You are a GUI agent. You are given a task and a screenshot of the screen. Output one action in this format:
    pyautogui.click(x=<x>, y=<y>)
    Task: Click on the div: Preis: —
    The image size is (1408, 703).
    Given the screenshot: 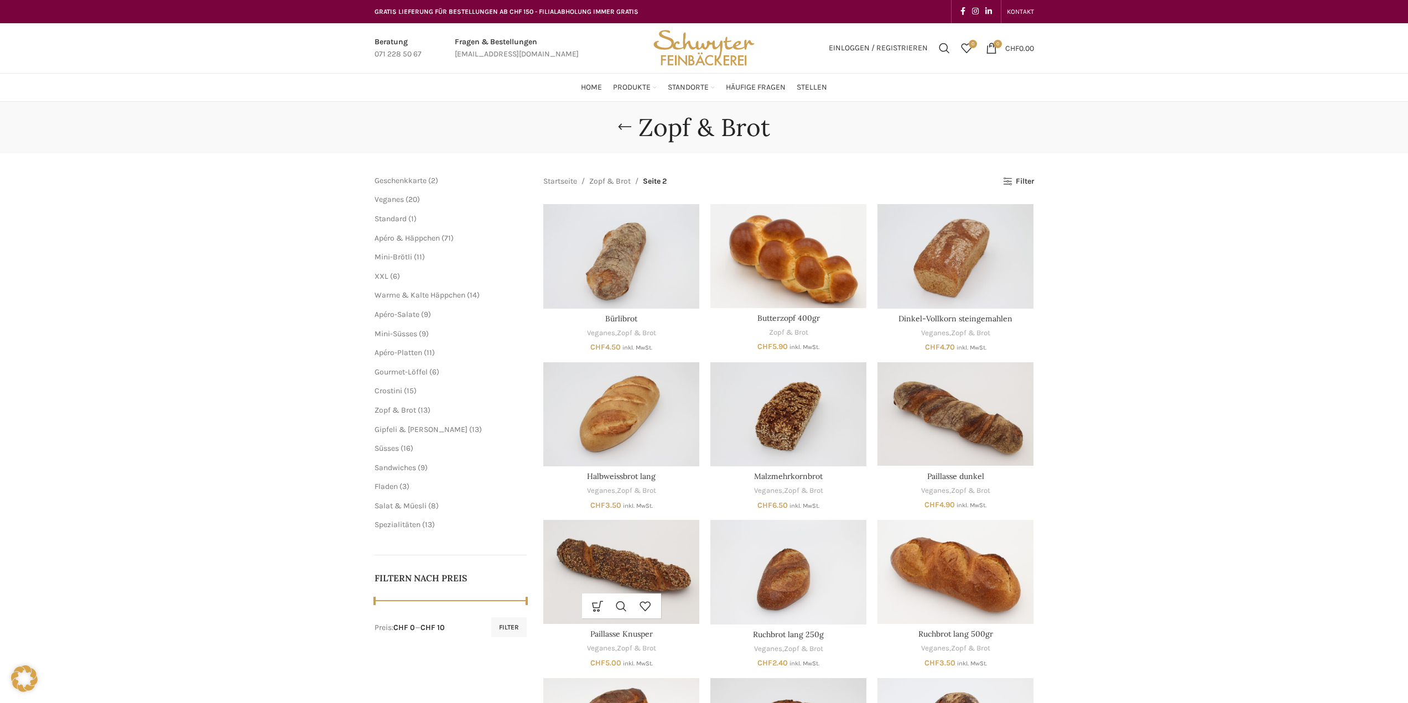 What is the action you would take?
    pyautogui.click(x=409, y=628)
    